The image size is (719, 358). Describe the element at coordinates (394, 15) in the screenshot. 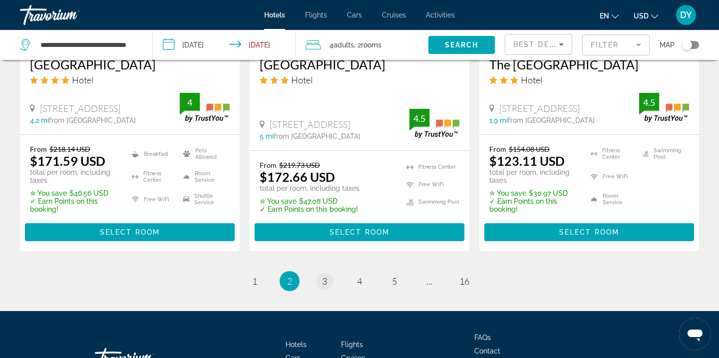

I see `span: Cruises` at that location.